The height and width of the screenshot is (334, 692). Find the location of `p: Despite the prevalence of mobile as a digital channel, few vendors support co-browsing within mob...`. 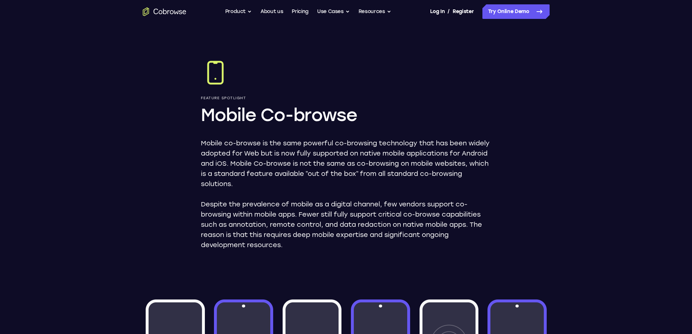

p: Despite the prevalence of mobile as a digital channel, few vendors support co-browsing within mob... is located at coordinates (346, 225).